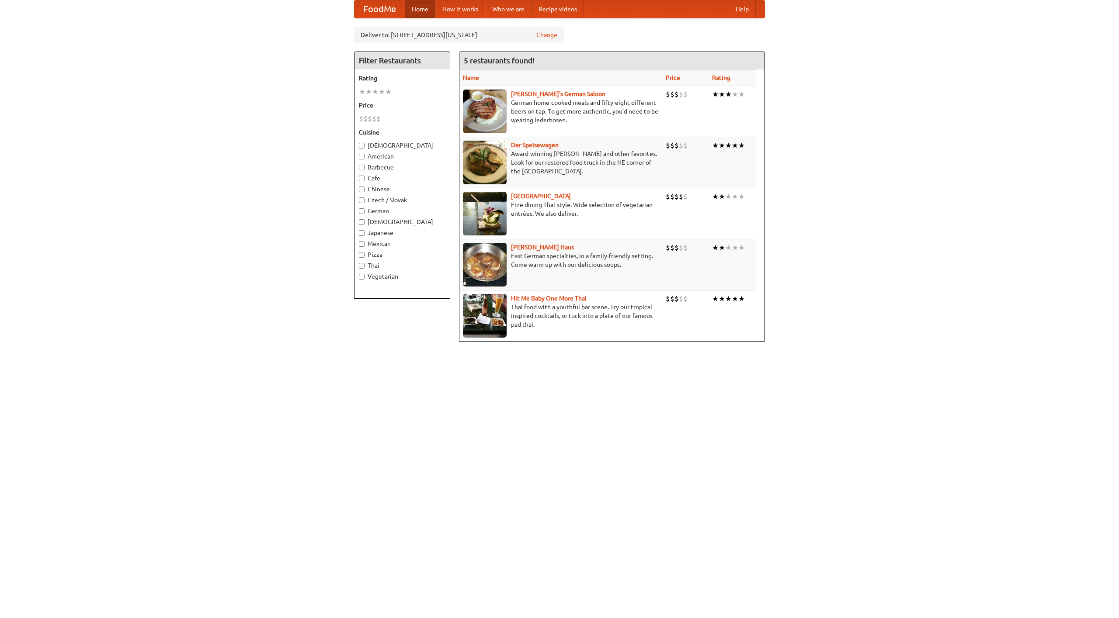 Image resolution: width=1119 pixels, height=618 pixels. I want to click on input: Japanese, so click(361, 233).